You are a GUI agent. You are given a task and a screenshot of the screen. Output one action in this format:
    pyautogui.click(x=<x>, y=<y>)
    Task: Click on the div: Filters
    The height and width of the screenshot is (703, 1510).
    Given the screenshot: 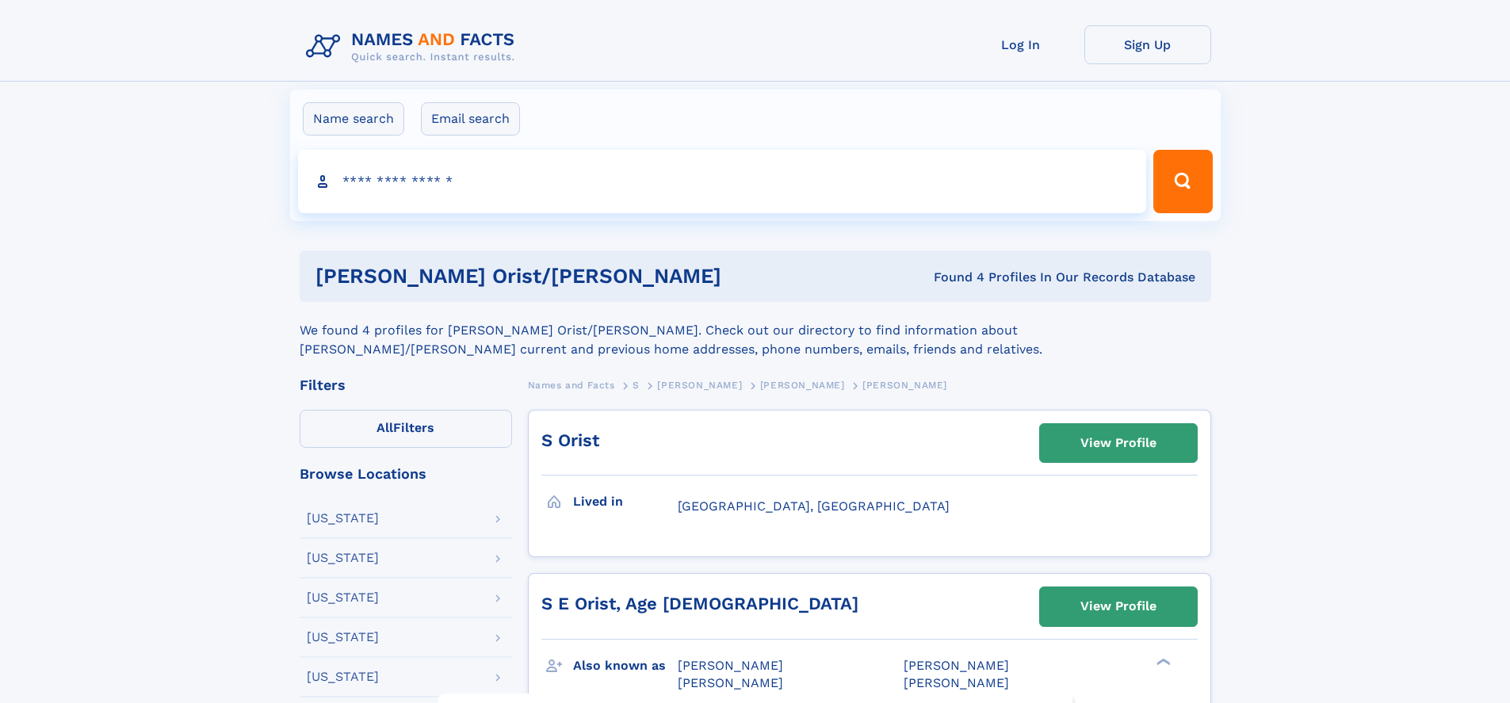 What is the action you would take?
    pyautogui.click(x=406, y=385)
    